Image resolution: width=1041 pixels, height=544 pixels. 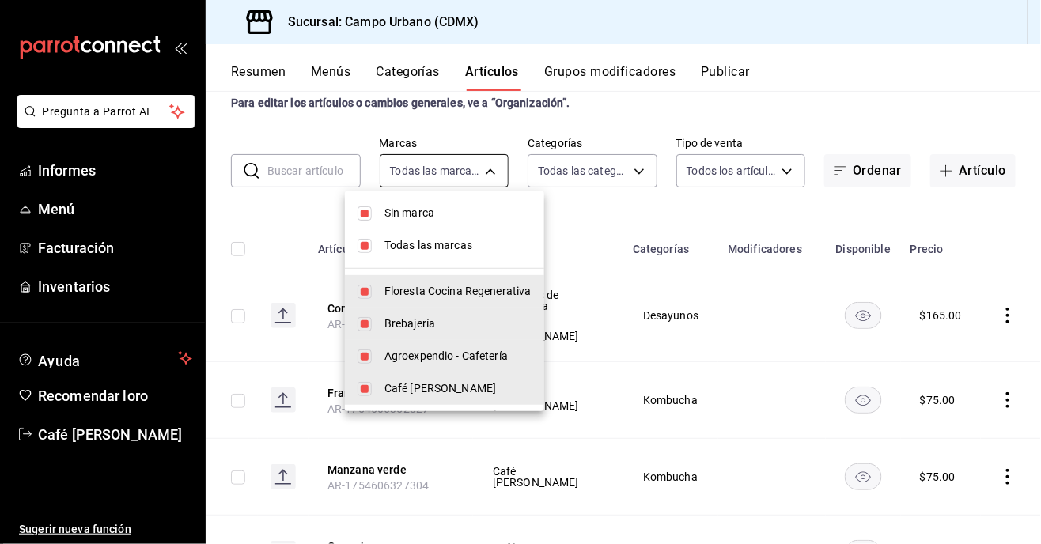 I want to click on font: Floresta Cocina Regenerativa, so click(x=458, y=291).